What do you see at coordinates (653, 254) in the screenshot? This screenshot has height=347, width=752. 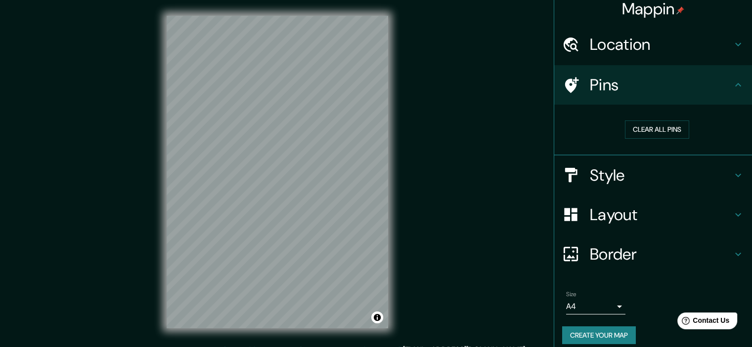 I see `div: Border` at bounding box center [653, 254].